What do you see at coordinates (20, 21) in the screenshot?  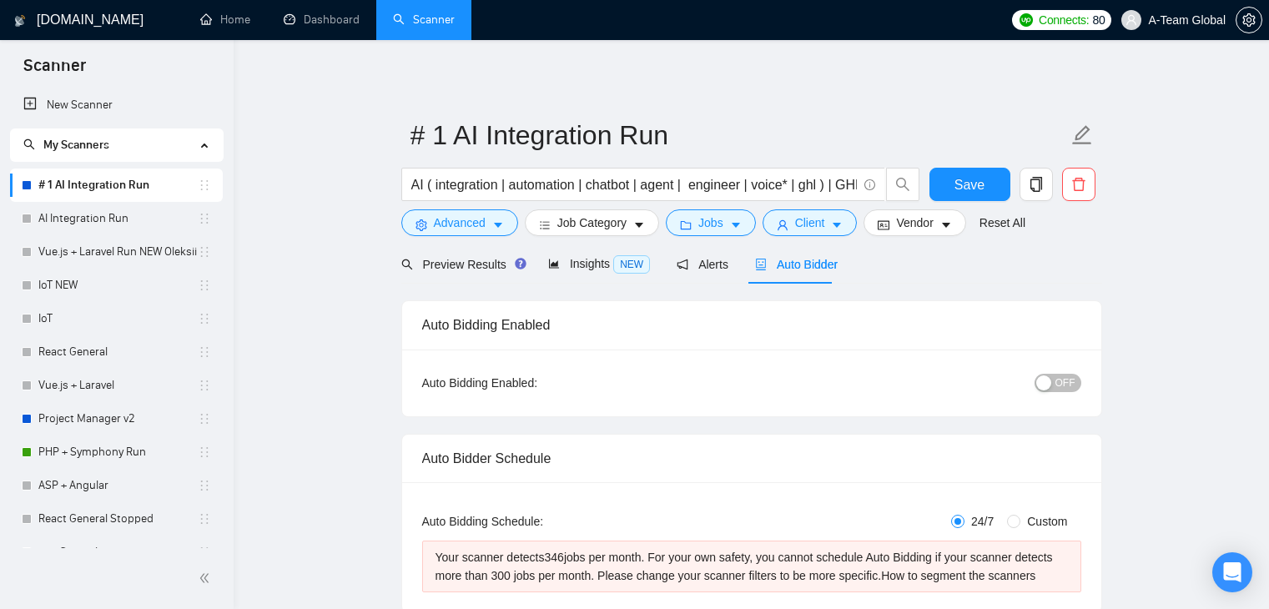 I see `img: logo` at bounding box center [20, 21].